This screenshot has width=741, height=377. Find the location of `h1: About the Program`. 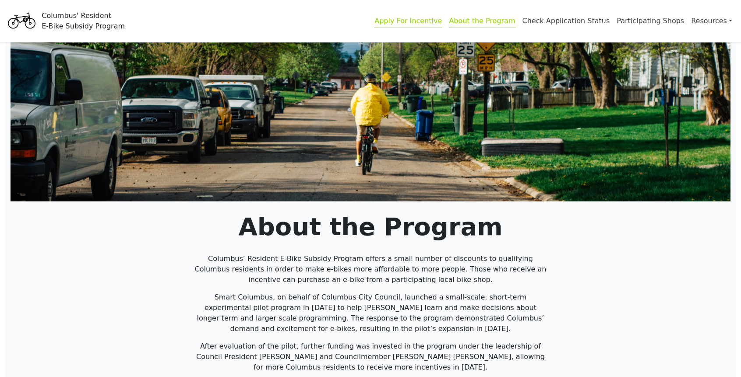

h1: About the Program is located at coordinates (371, 226).